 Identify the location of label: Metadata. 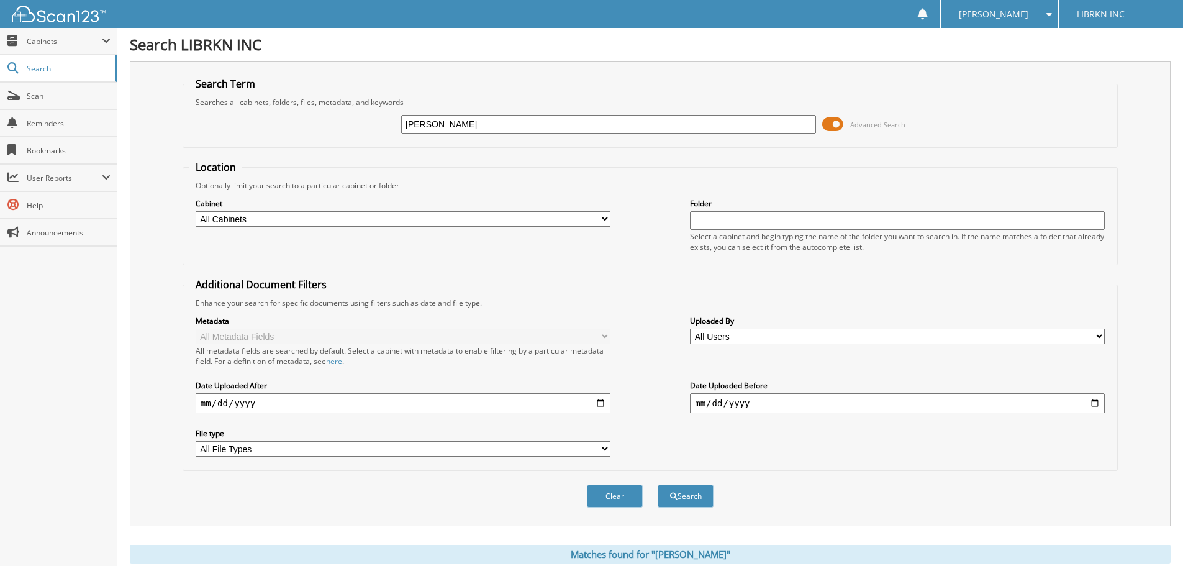
(403, 320).